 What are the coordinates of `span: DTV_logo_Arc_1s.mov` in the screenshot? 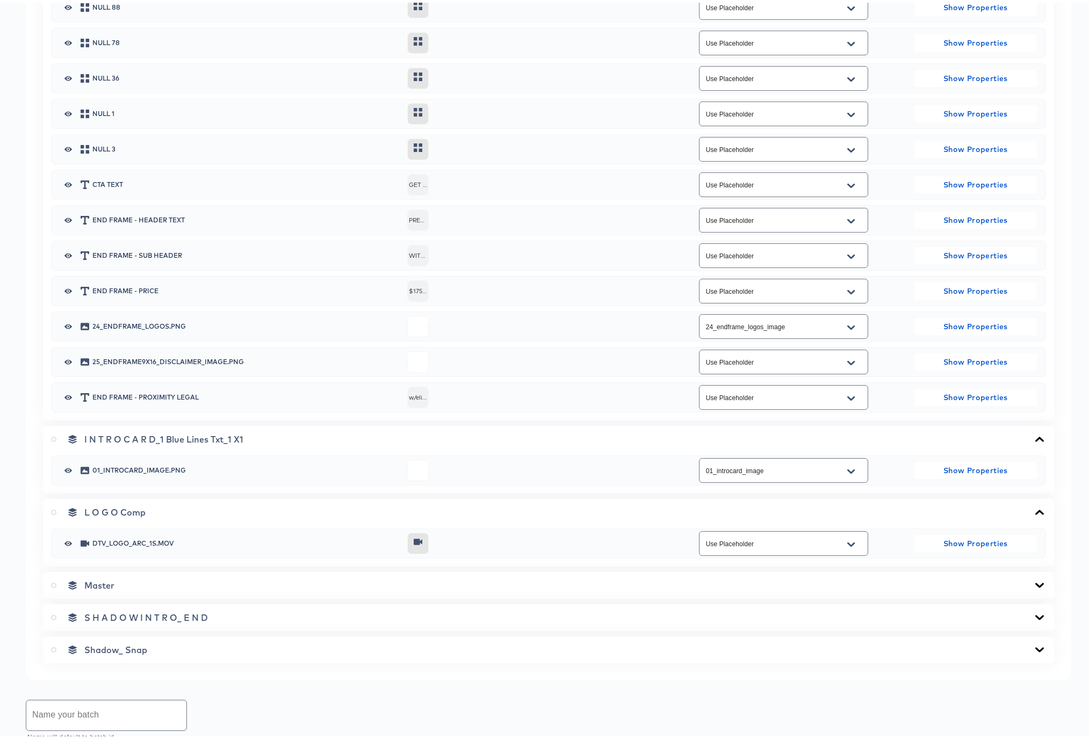 It's located at (246, 541).